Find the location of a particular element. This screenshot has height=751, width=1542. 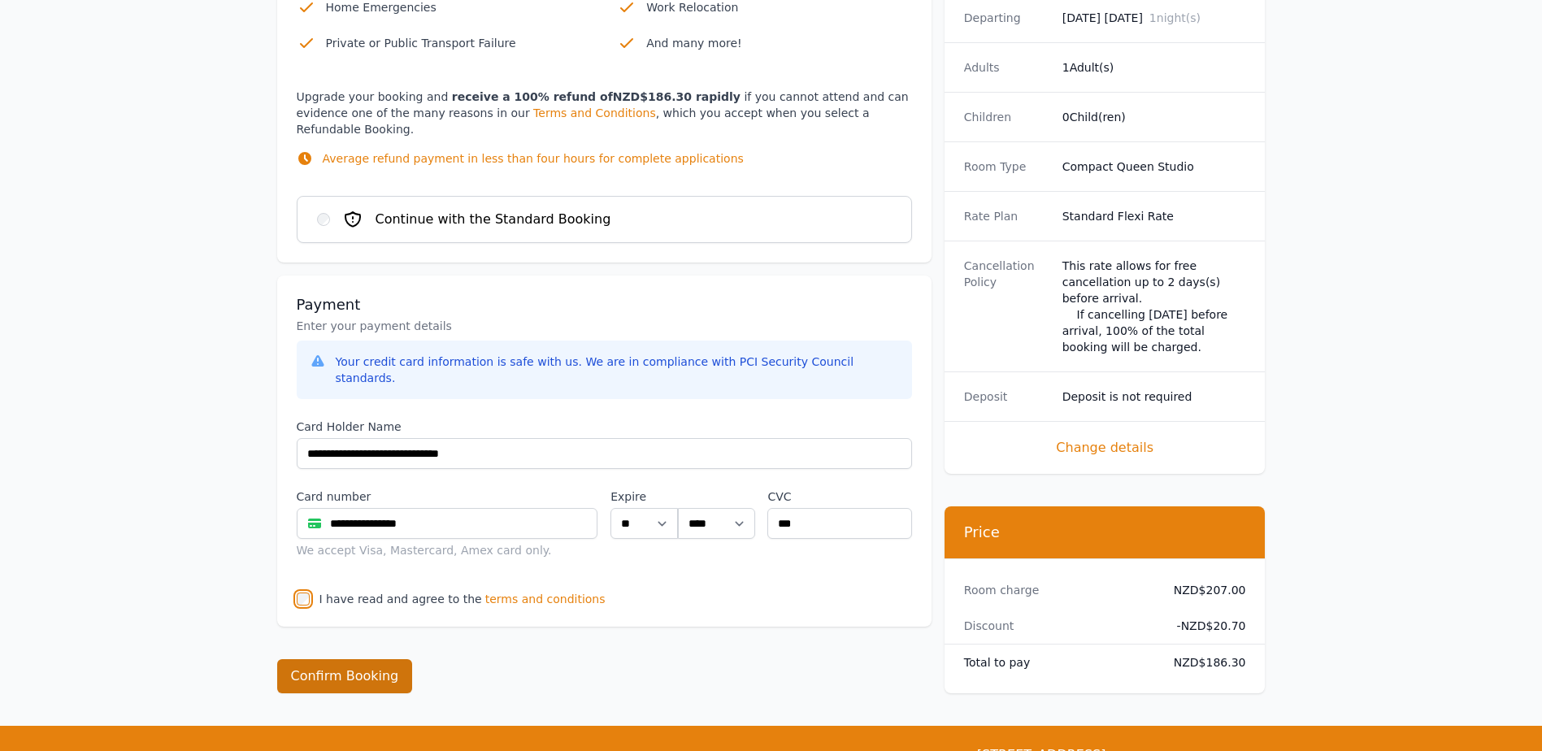

strong: receive a 100% refund of NZD$186.30 rapidly is located at coordinates (596, 97).